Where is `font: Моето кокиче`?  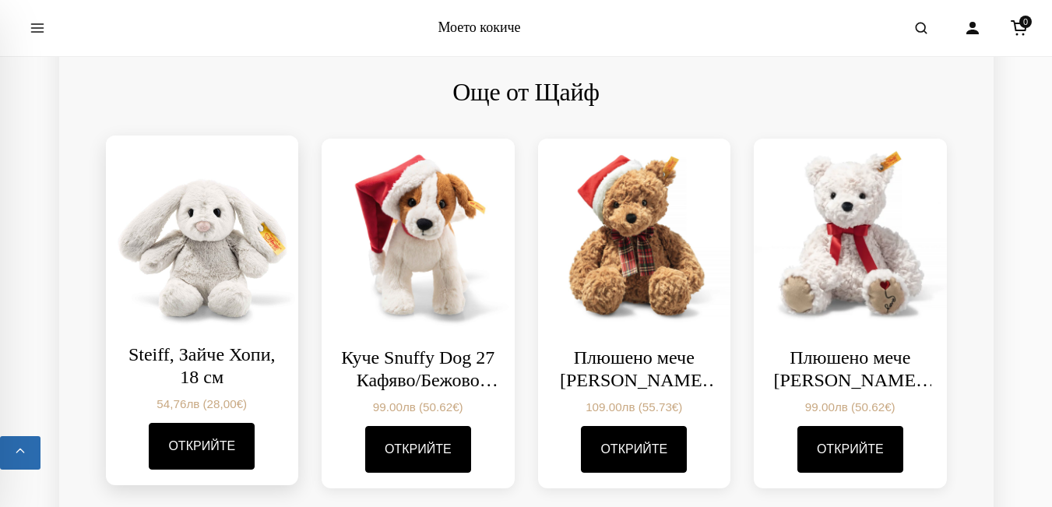 font: Моето кокиче is located at coordinates (479, 27).